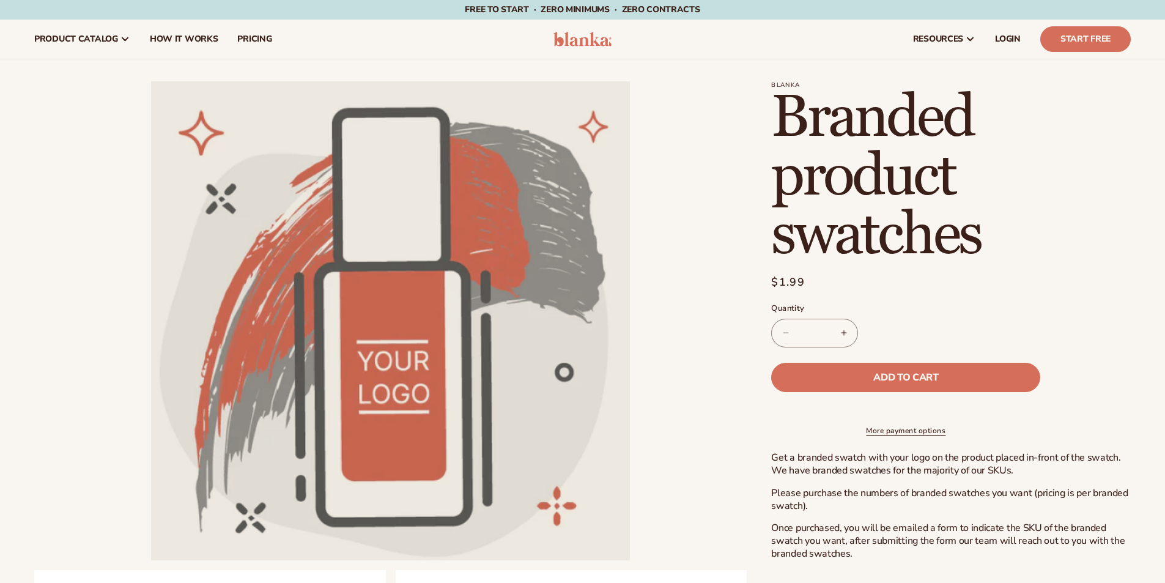  Describe the element at coordinates (1086, 39) in the screenshot. I see `a: Start Free` at that location.